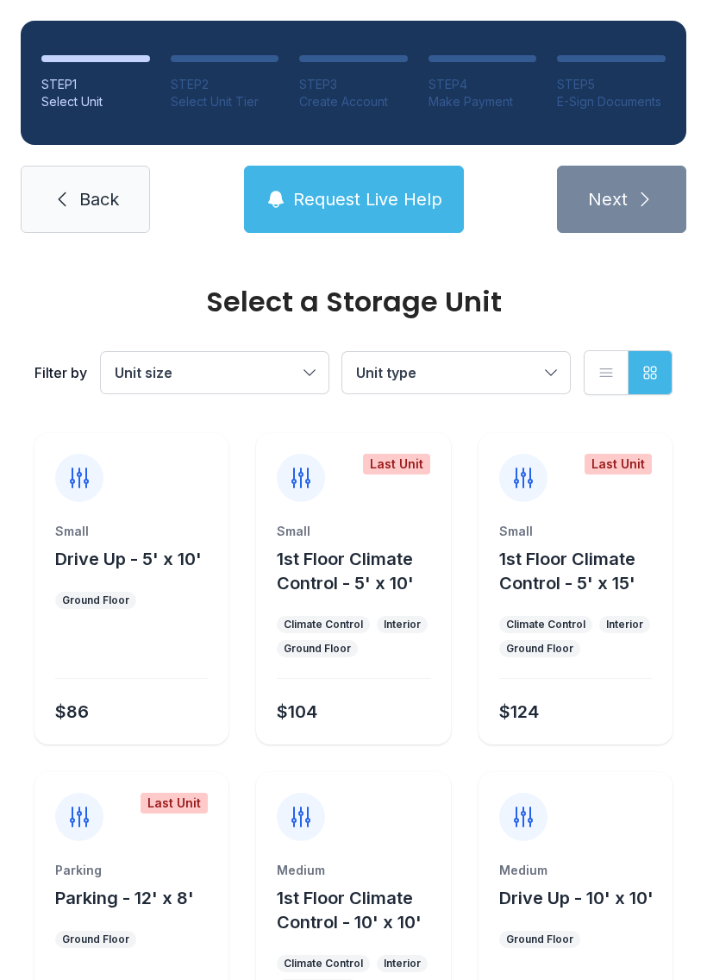  What do you see at coordinates (225, 102) in the screenshot?
I see `div: Select Unit Tier` at bounding box center [225, 102].